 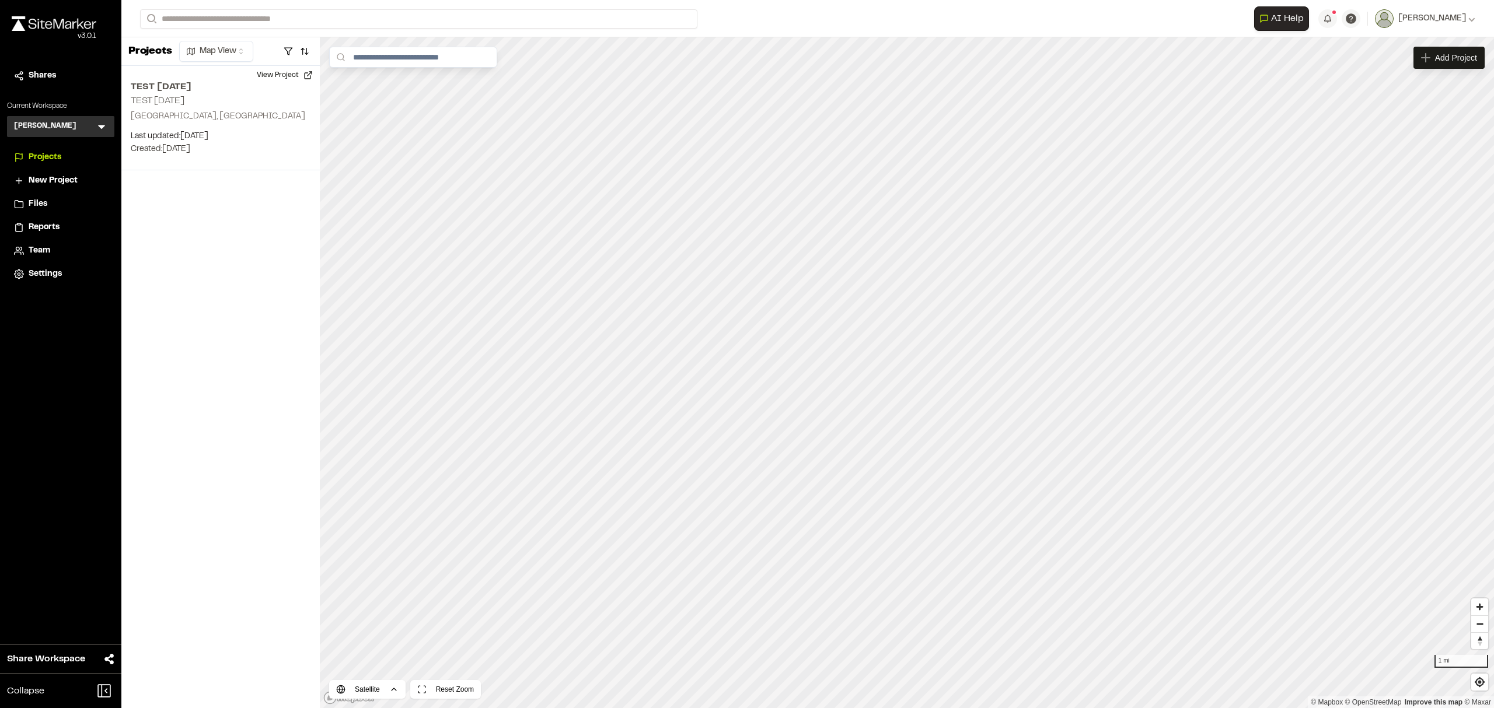 I want to click on button: Zoom out, so click(x=1479, y=624).